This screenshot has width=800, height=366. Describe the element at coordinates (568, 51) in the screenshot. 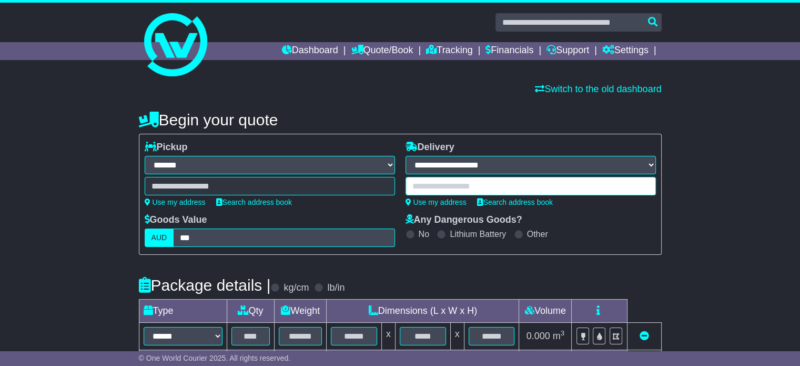

I see `a: Support` at that location.